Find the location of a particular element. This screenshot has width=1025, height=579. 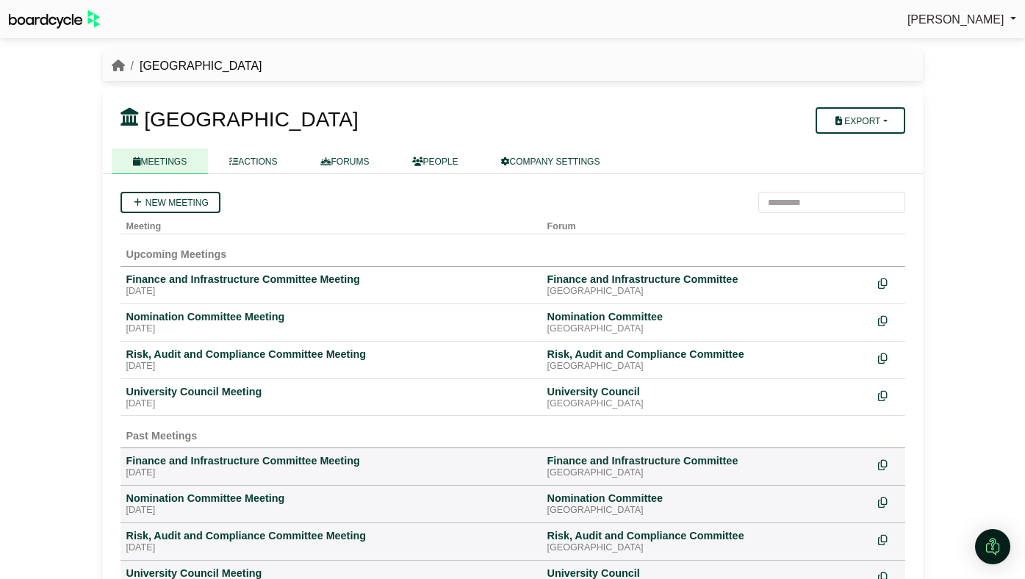

div: University Council Meeting is located at coordinates (331, 392).